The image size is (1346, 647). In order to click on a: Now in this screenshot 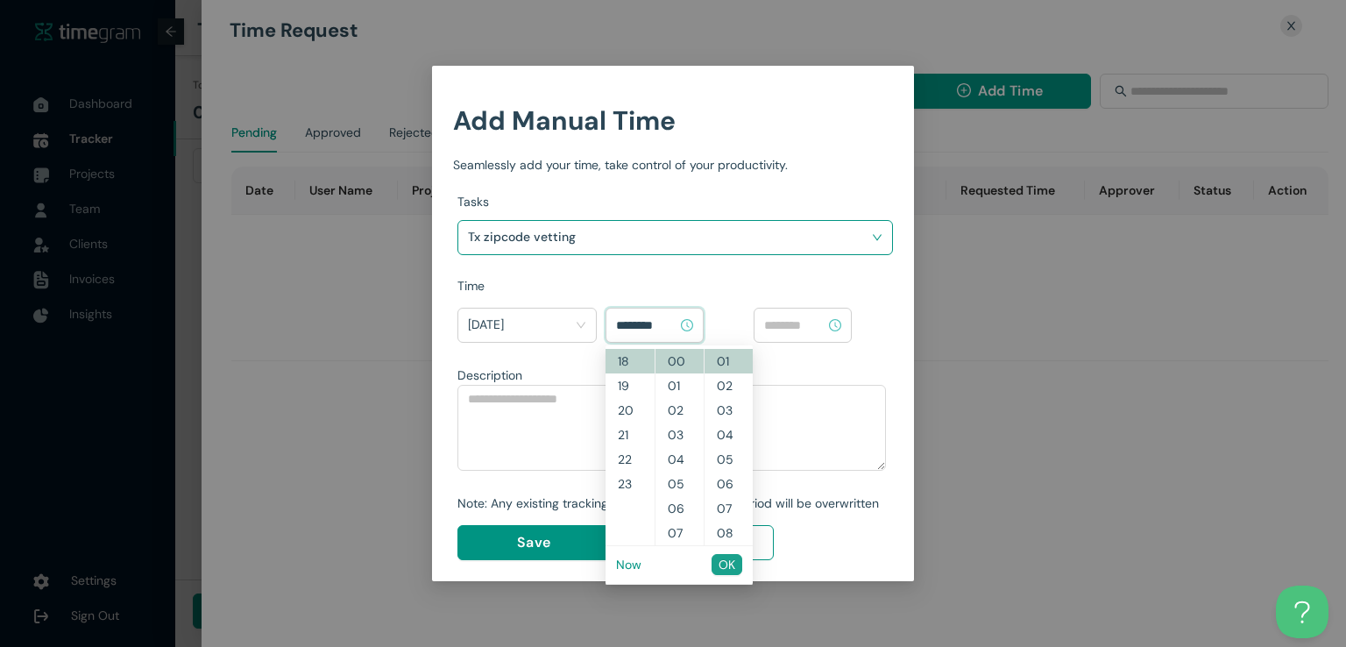, I will do `click(628, 564)`.